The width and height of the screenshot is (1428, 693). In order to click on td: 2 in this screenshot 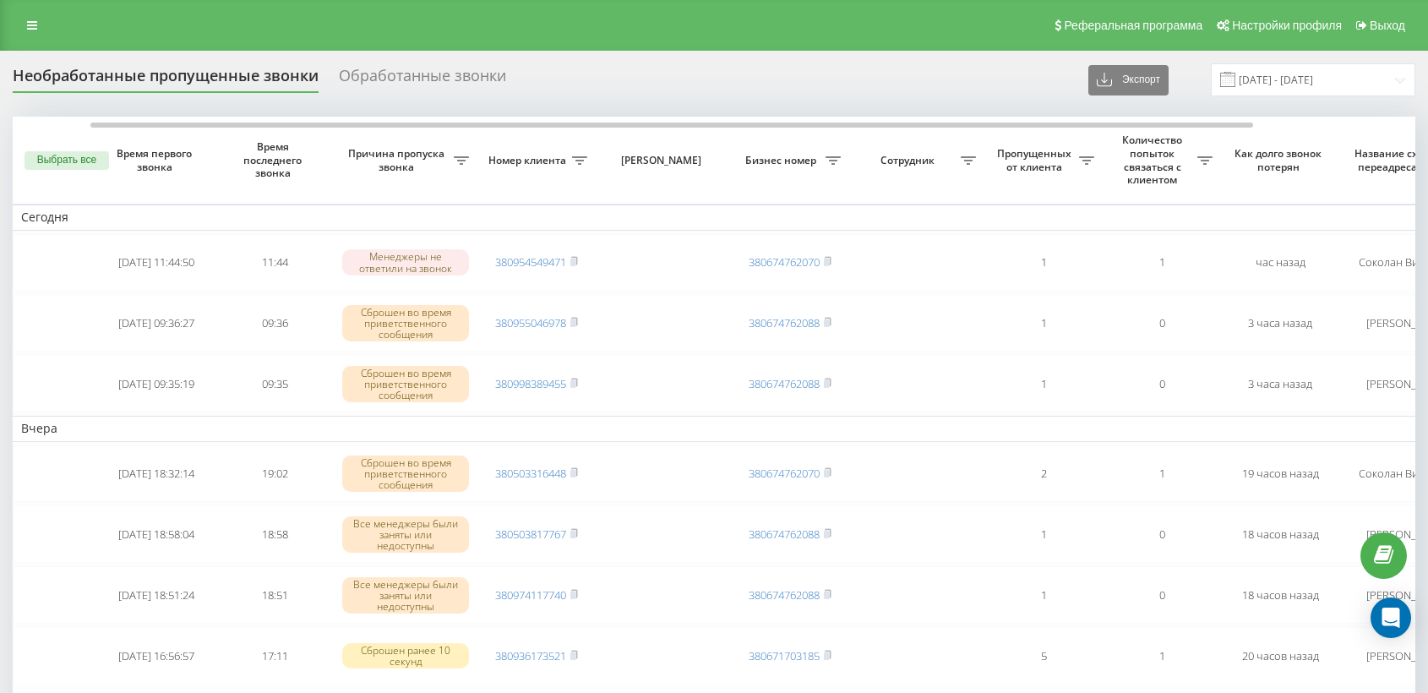, I will do `click(1044, 474)`.